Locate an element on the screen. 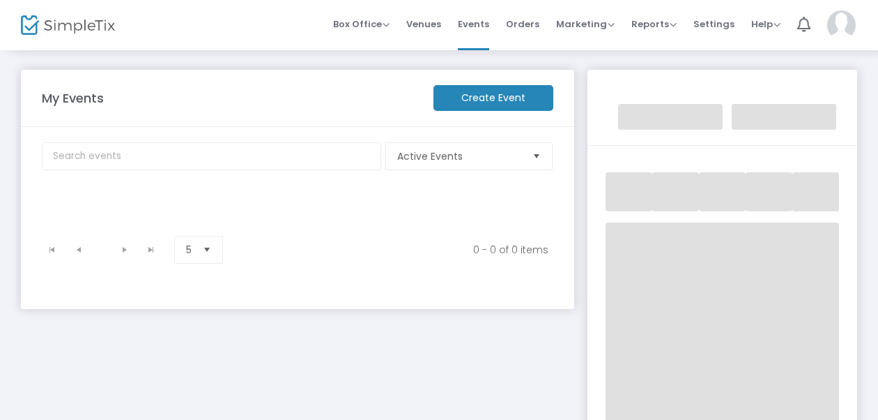 Image resolution: width=878 pixels, height=420 pixels. span: Box Office is located at coordinates (361, 24).